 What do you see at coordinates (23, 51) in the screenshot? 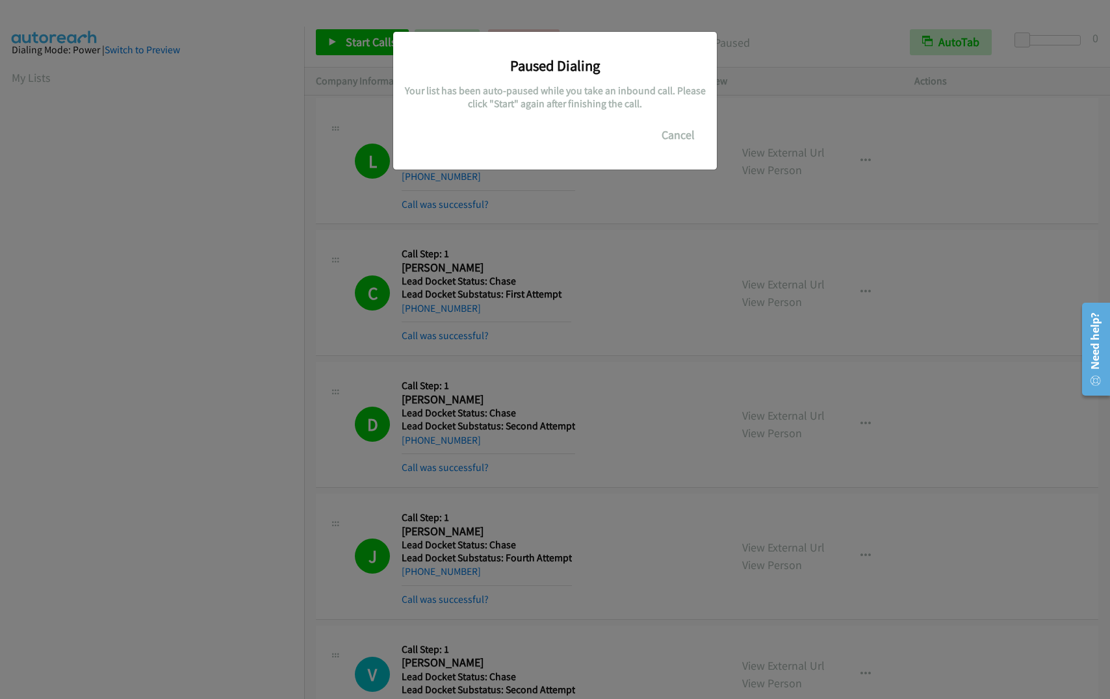
I see `div: Open Resource Center` at bounding box center [23, 51].